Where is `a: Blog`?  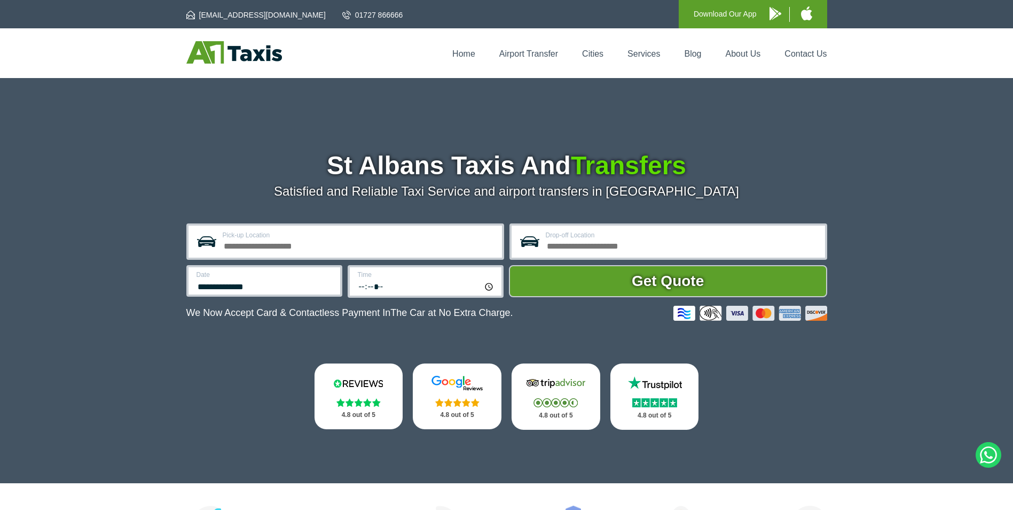
a: Blog is located at coordinates (693, 53).